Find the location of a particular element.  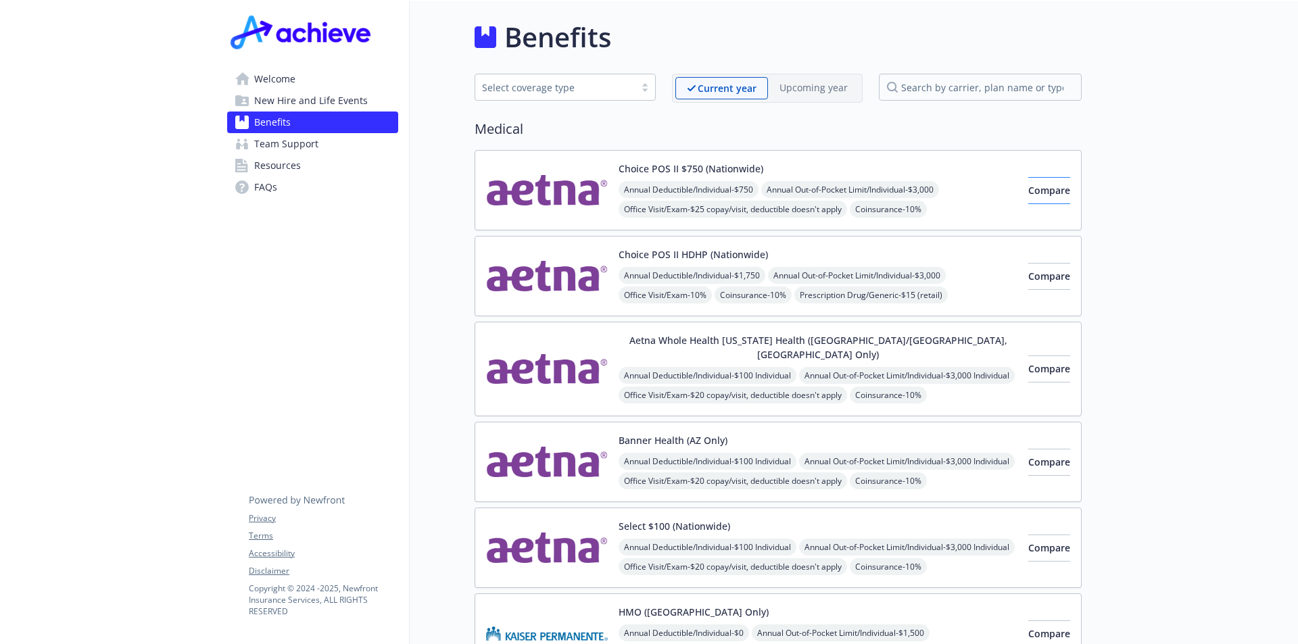

span: Benefits is located at coordinates (272, 122).